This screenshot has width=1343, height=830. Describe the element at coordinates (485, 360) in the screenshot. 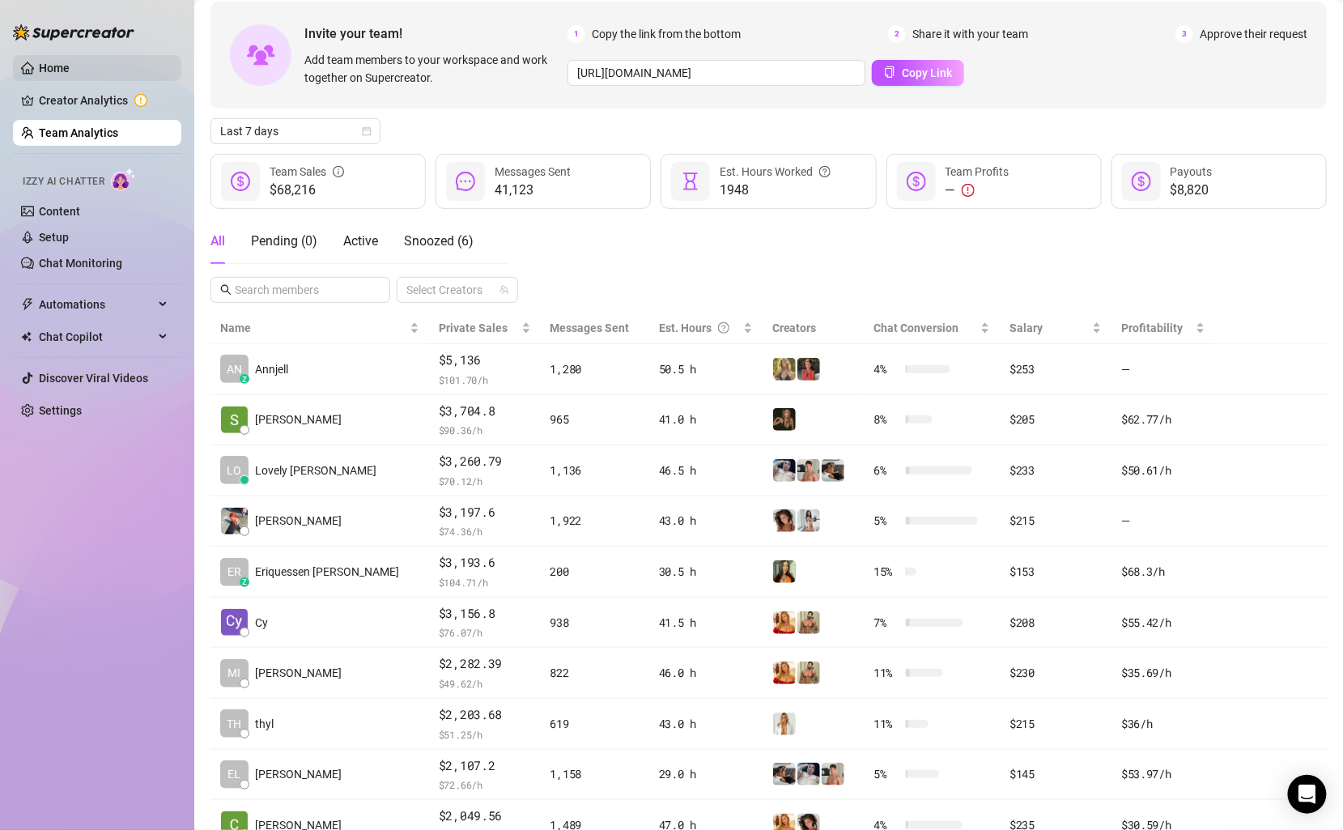

I see `span: $5,136` at that location.